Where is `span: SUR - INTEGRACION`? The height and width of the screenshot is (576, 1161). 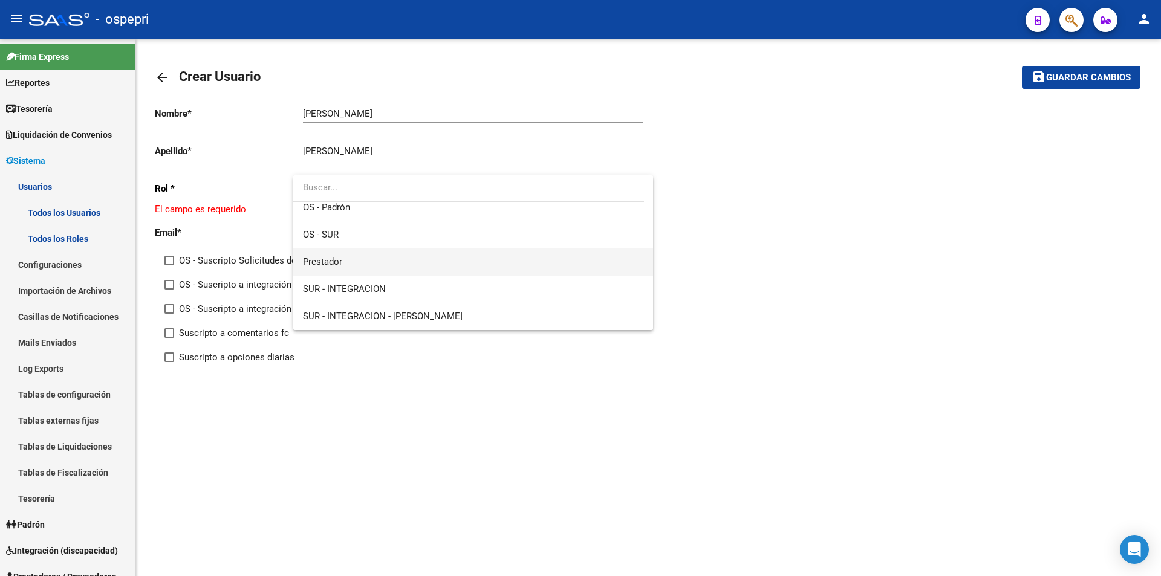
span: SUR - INTEGRACION is located at coordinates (344, 289).